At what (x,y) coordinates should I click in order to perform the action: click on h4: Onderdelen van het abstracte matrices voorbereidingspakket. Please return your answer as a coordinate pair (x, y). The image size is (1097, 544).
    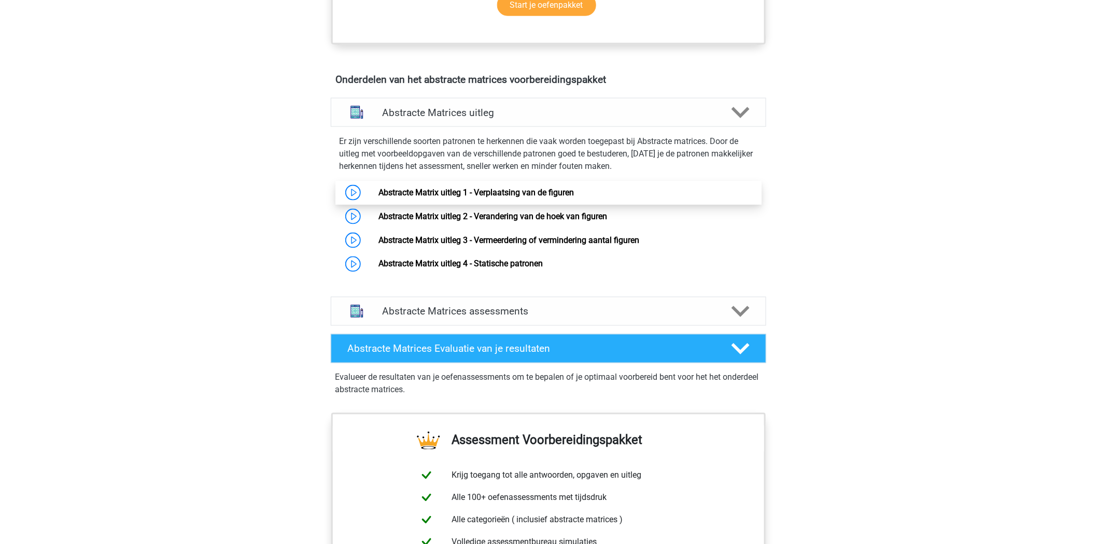
    Looking at the image, I should click on (549, 79).